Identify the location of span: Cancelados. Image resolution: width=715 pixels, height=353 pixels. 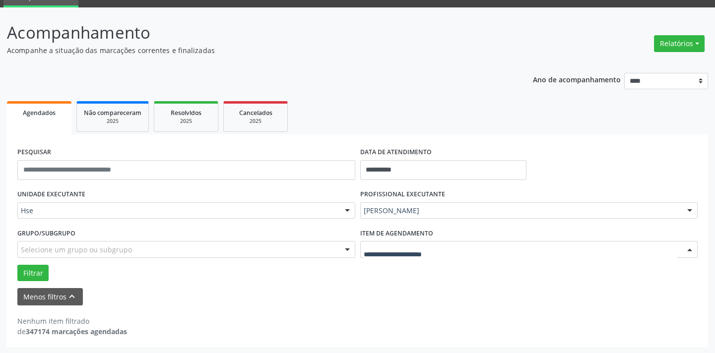
(255, 113).